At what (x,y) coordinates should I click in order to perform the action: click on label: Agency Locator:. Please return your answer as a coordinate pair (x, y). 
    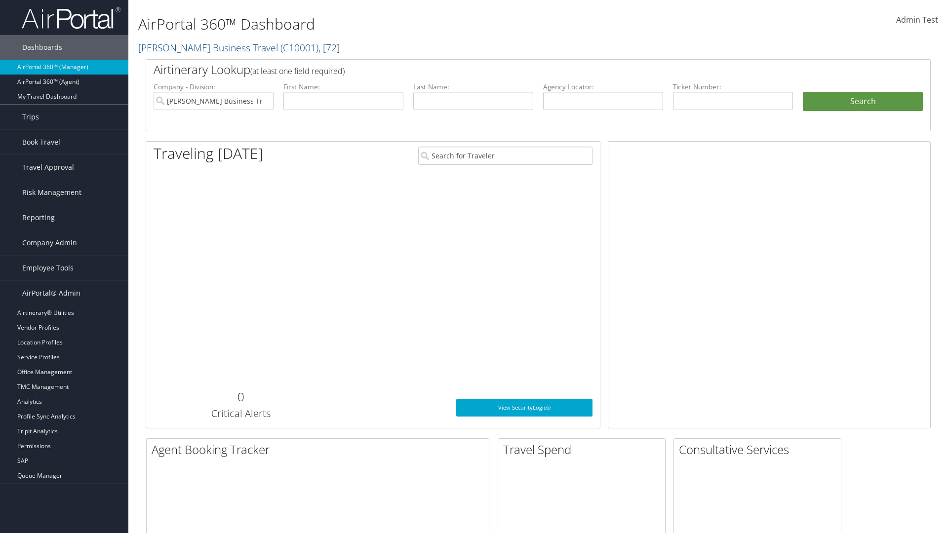
    Looking at the image, I should click on (603, 87).